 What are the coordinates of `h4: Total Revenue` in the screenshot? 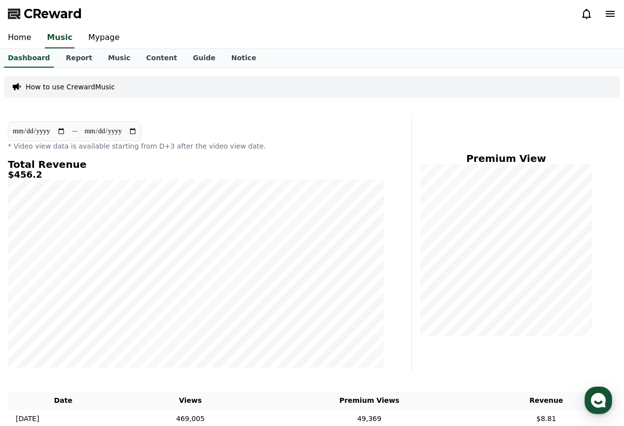 It's located at (196, 164).